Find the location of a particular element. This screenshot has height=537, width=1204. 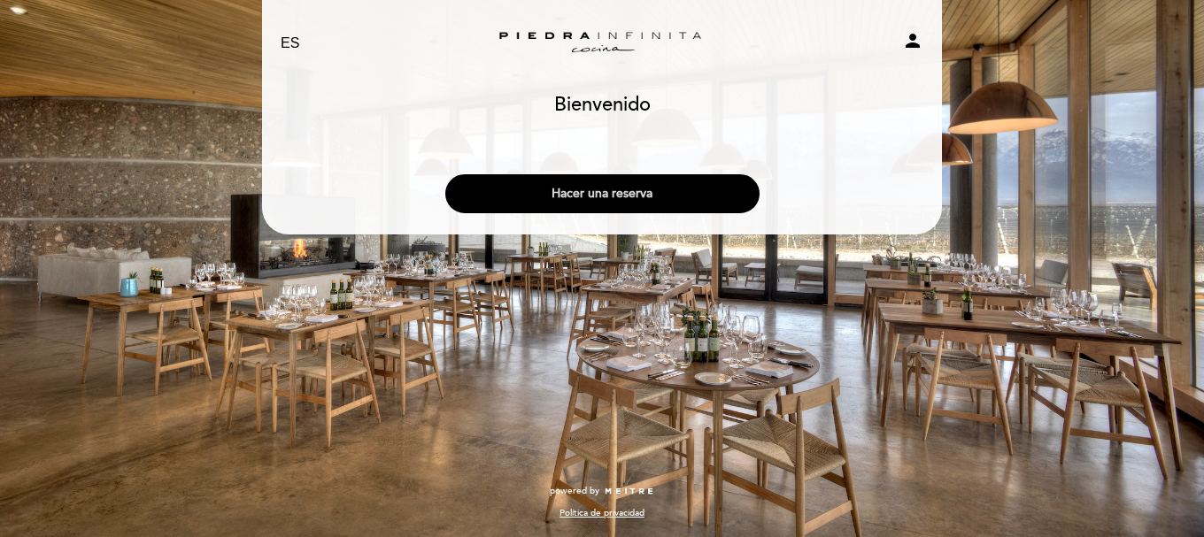

button: Hacer una reserva is located at coordinates (602, 194).